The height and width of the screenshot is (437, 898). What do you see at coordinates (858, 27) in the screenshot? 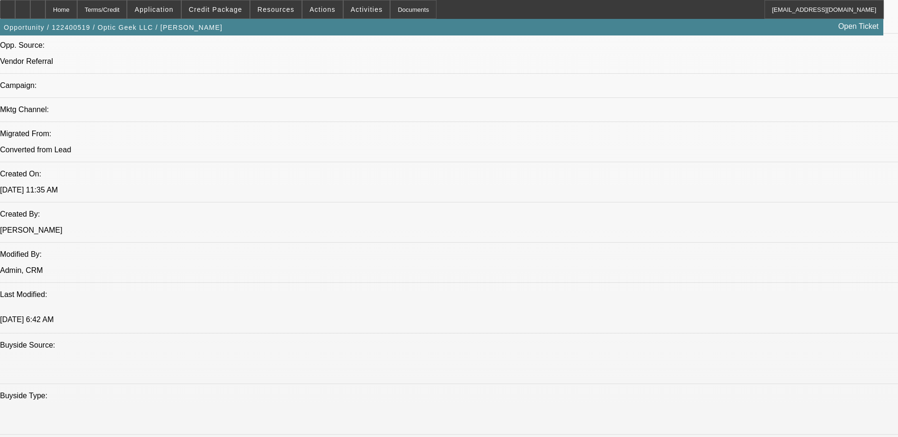
I see `a: Open Ticket` at bounding box center [858, 27].